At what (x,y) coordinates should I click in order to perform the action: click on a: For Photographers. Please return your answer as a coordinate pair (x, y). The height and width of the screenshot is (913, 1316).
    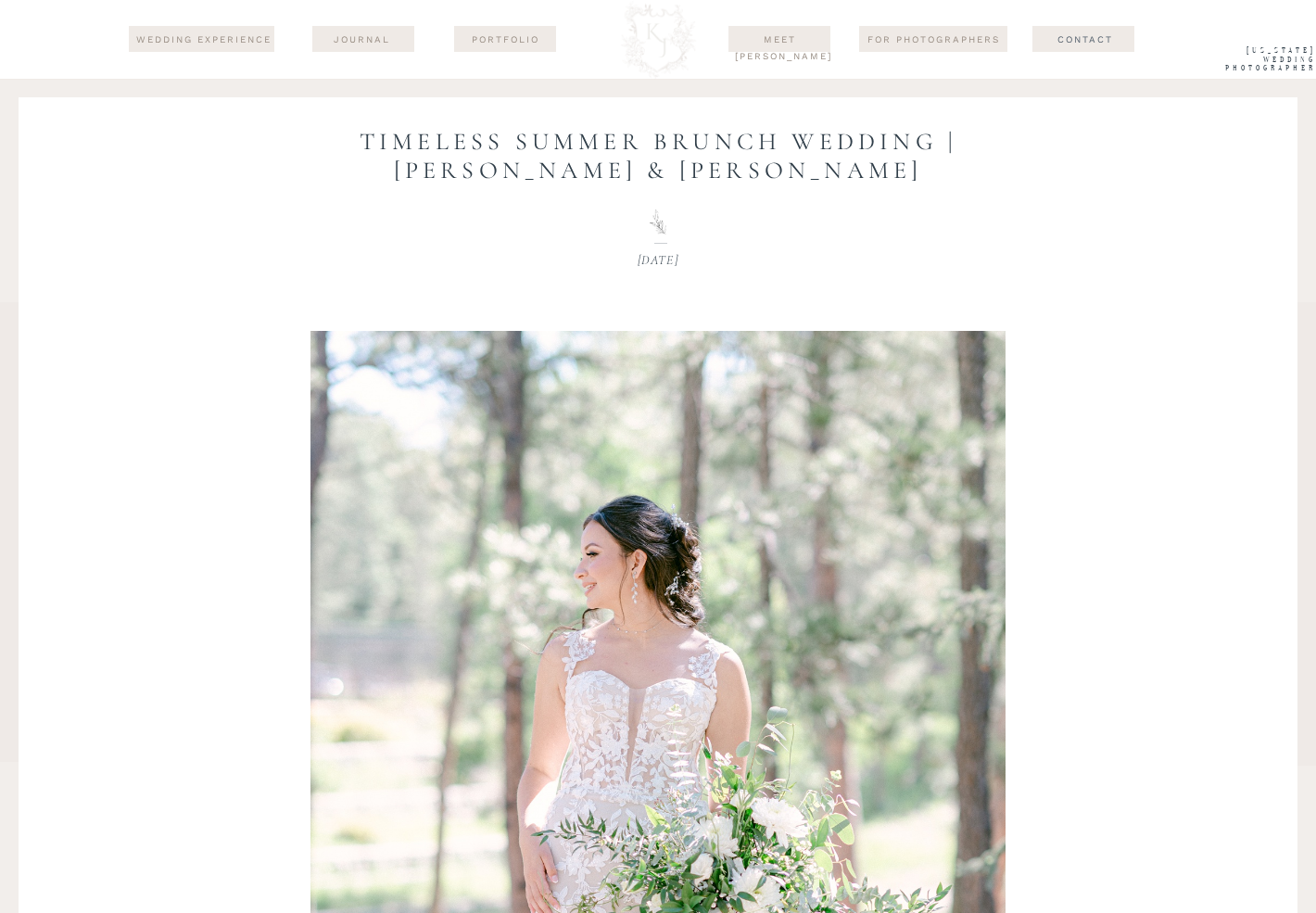
    Looking at the image, I should click on (933, 39).